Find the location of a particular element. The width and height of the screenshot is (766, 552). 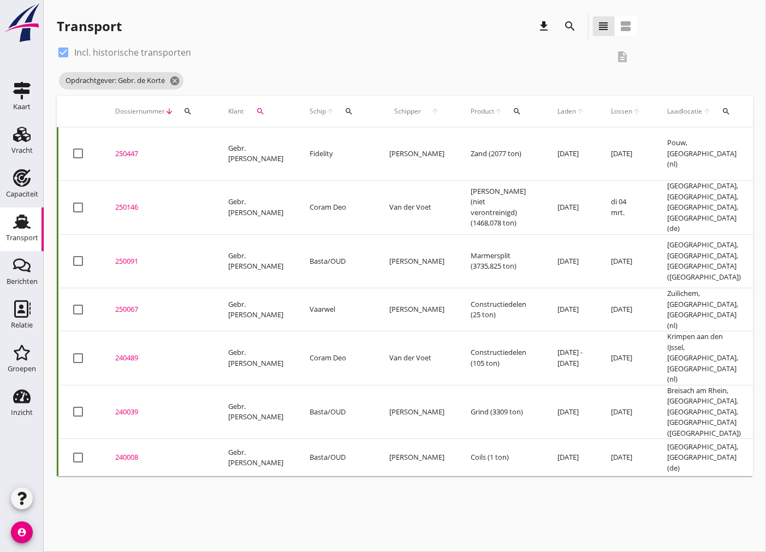

i: arrow_downward is located at coordinates (169, 111).